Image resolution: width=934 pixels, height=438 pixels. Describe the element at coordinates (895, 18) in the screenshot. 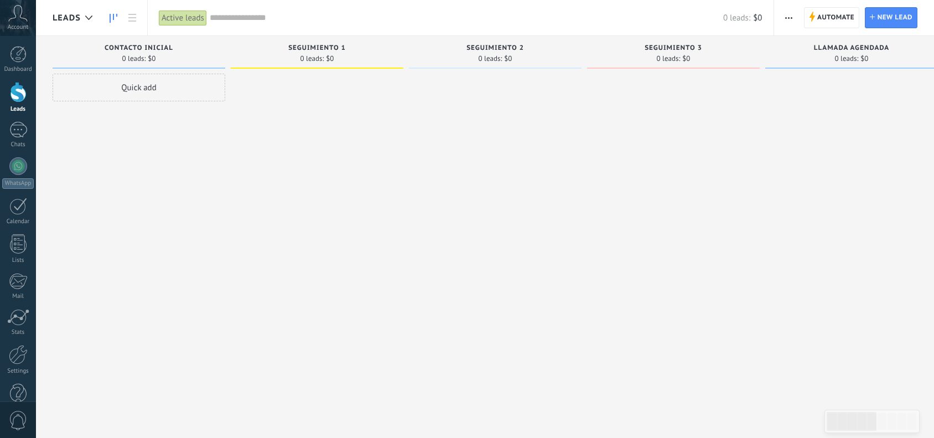

I see `span: New lead` at that location.